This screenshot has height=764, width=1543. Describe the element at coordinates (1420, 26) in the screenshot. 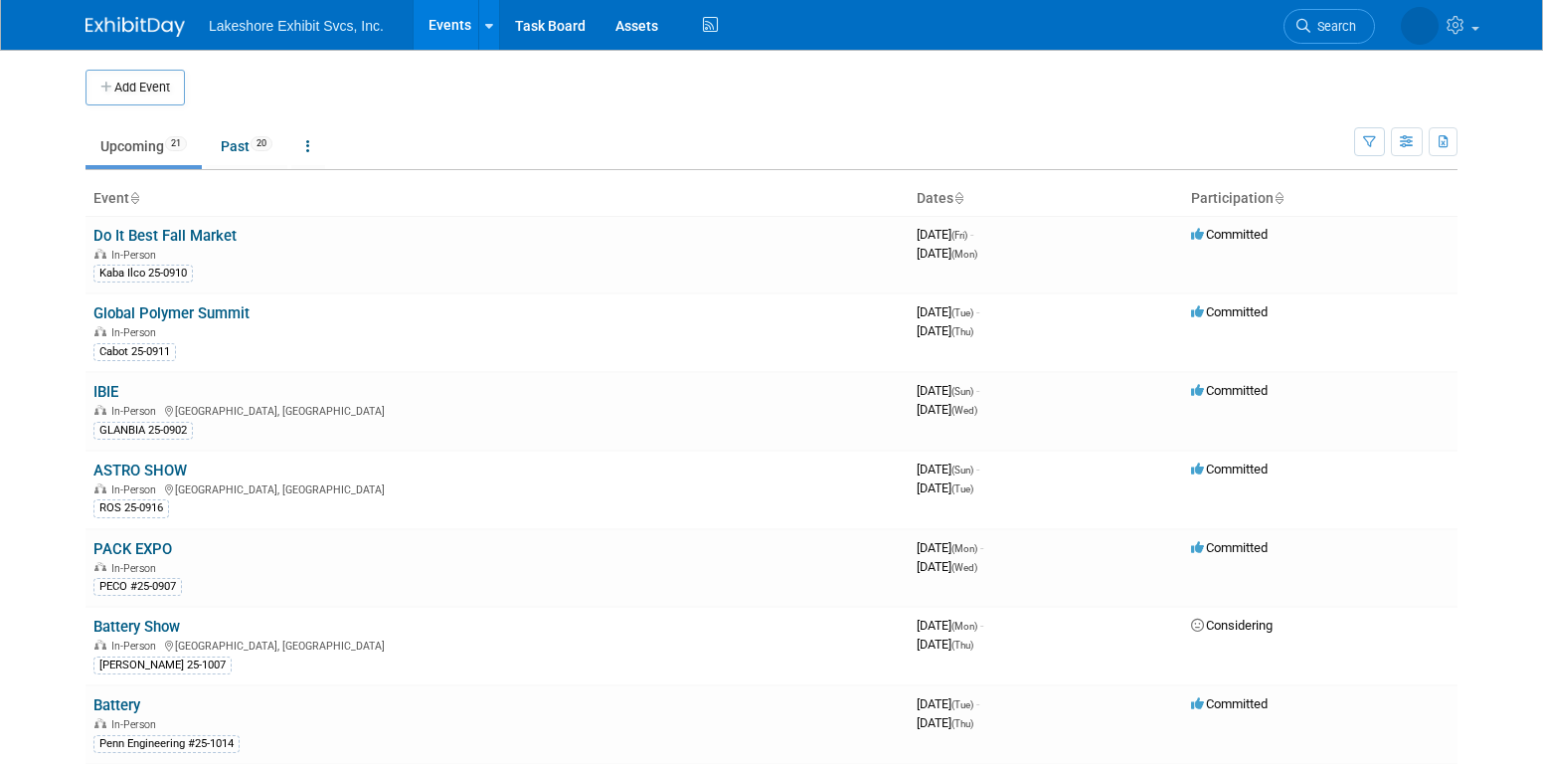

I see `img: MICHELLE MOYA` at that location.